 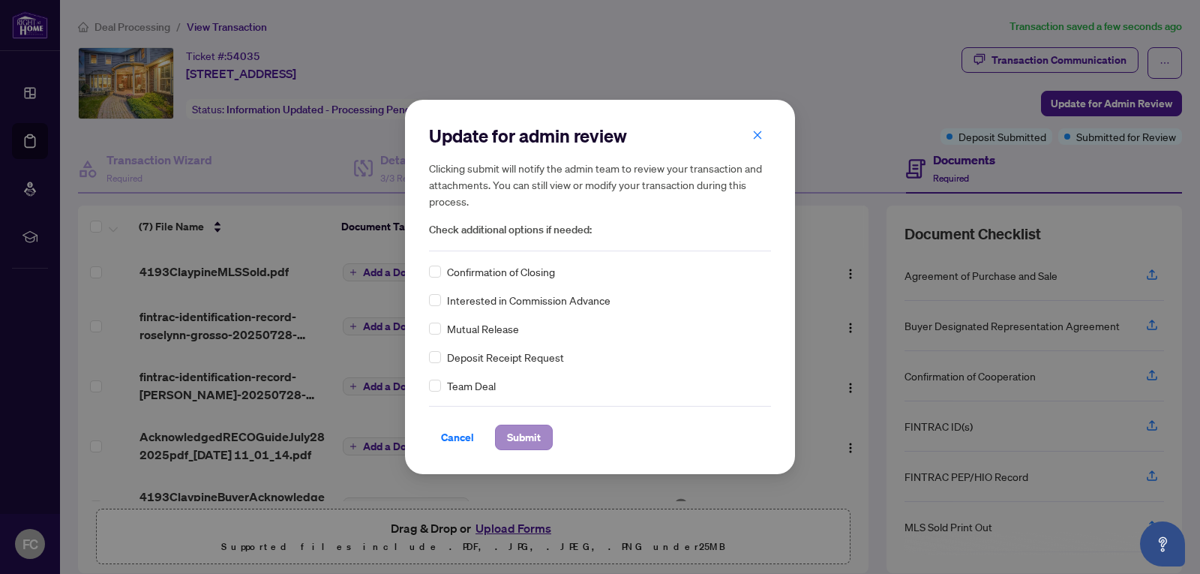 What do you see at coordinates (501, 271) in the screenshot?
I see `span: Confirmation of Closing` at bounding box center [501, 271].